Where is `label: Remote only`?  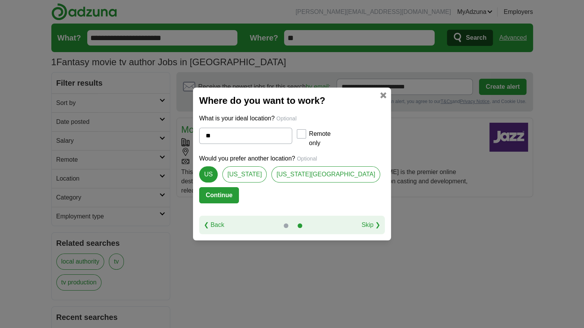 label: Remote only is located at coordinates (326, 139).